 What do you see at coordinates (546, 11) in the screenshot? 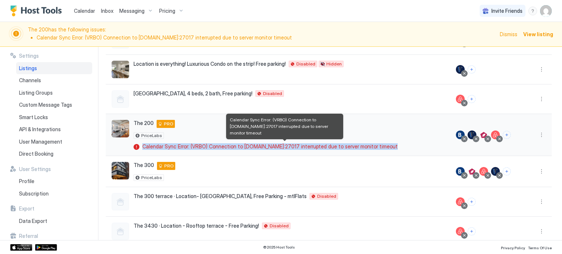
I see `div: User profile` at bounding box center [546, 11].